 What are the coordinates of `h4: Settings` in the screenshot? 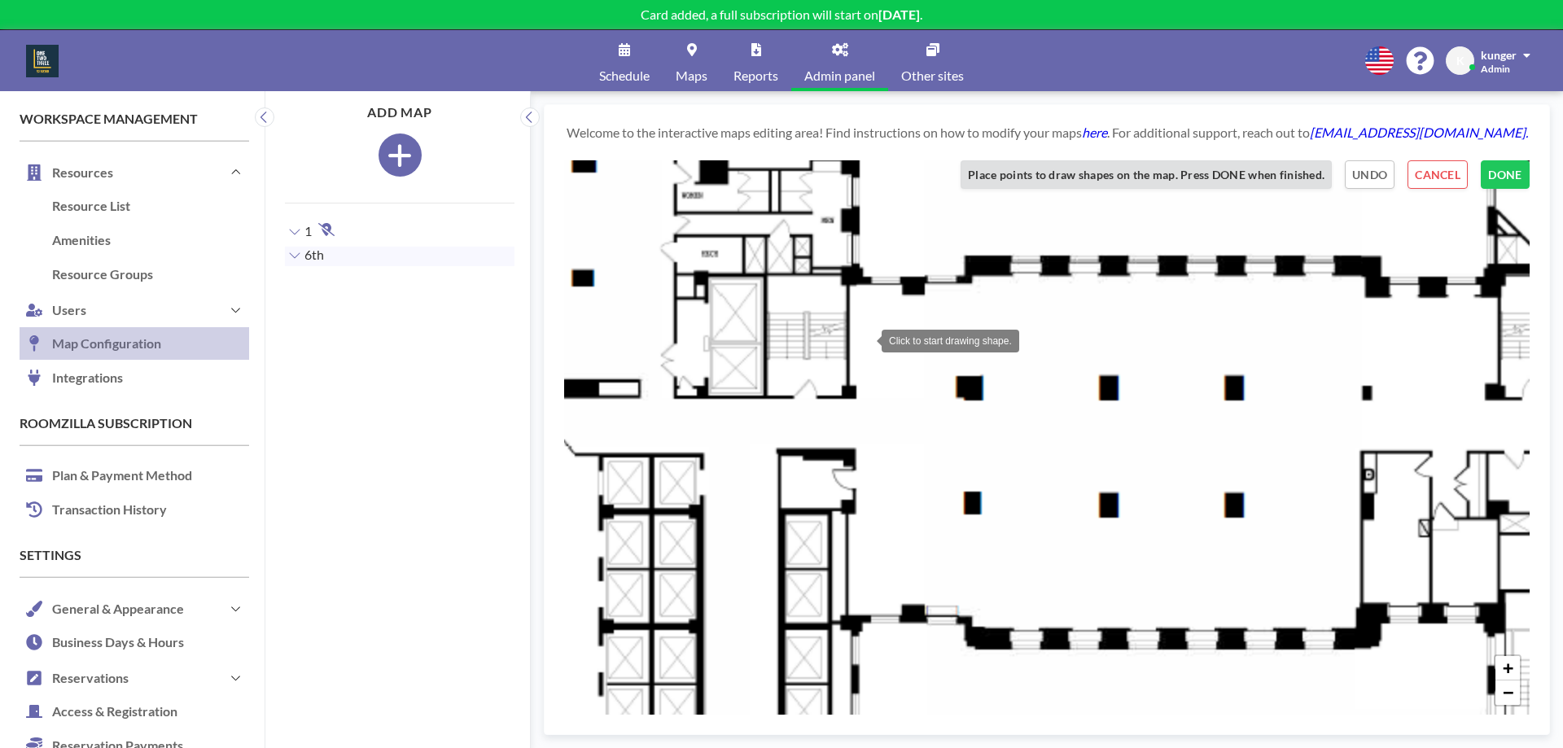 It's located at (134, 555).